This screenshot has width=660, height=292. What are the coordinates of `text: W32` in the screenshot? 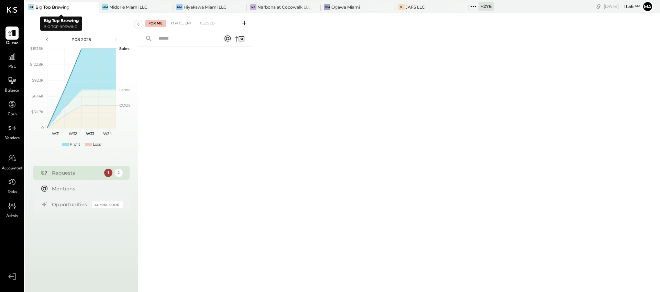 It's located at (73, 133).